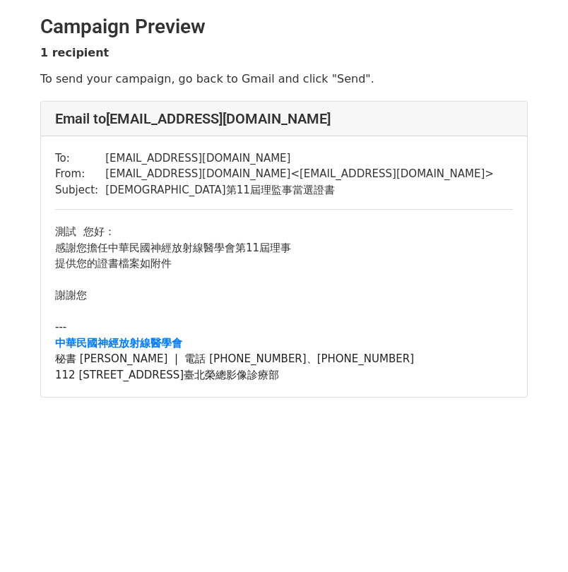 The width and height of the screenshot is (568, 572). What do you see at coordinates (80, 158) in the screenshot?
I see `td: To:` at bounding box center [80, 158].